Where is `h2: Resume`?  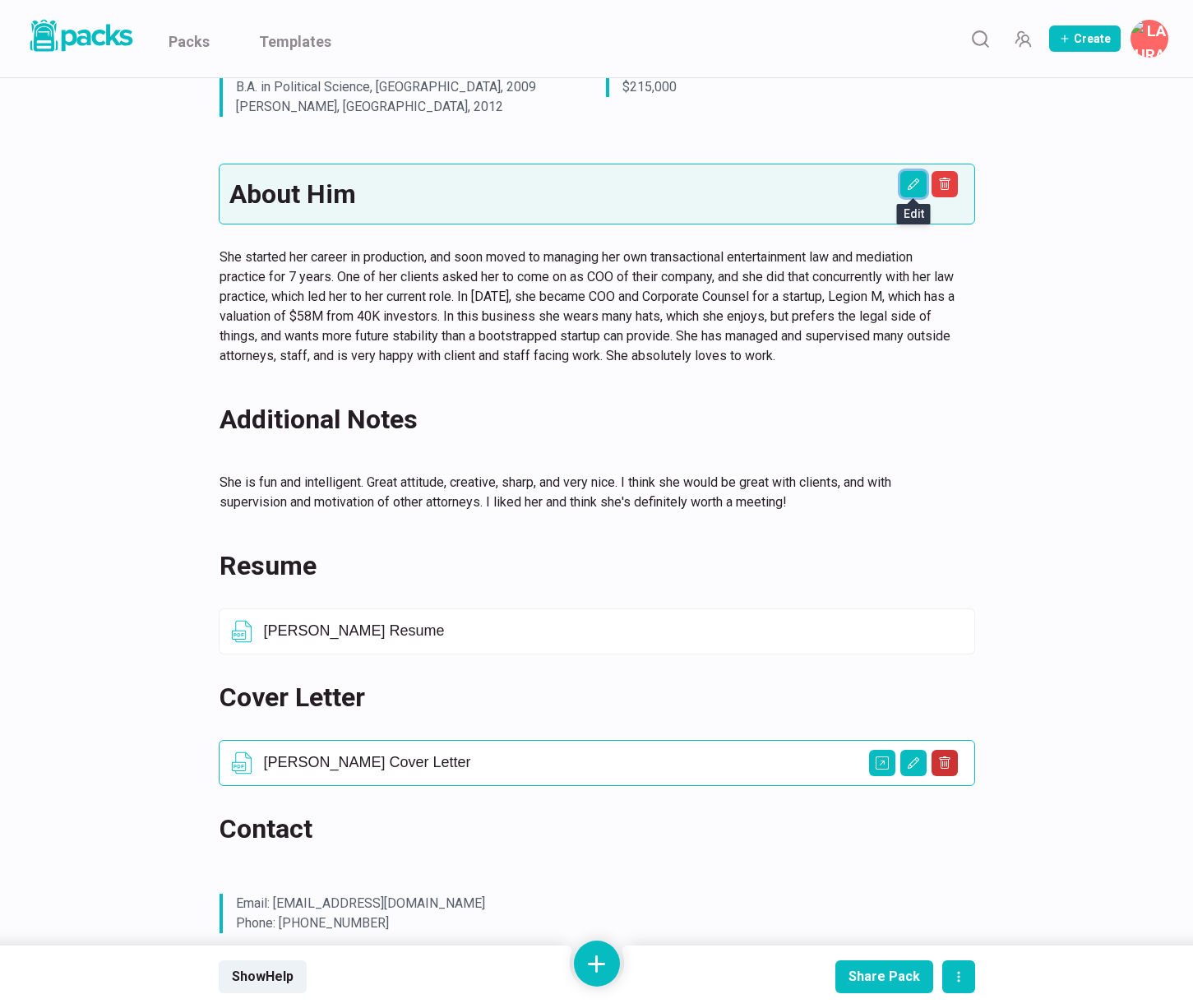 h2: Resume is located at coordinates (587, 565).